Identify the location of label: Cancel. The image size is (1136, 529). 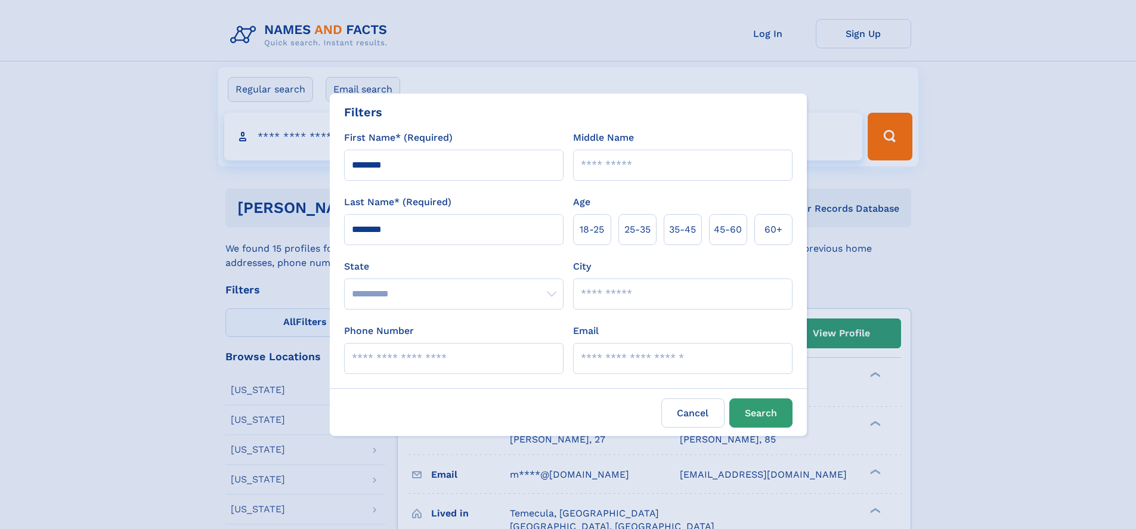
(693, 413).